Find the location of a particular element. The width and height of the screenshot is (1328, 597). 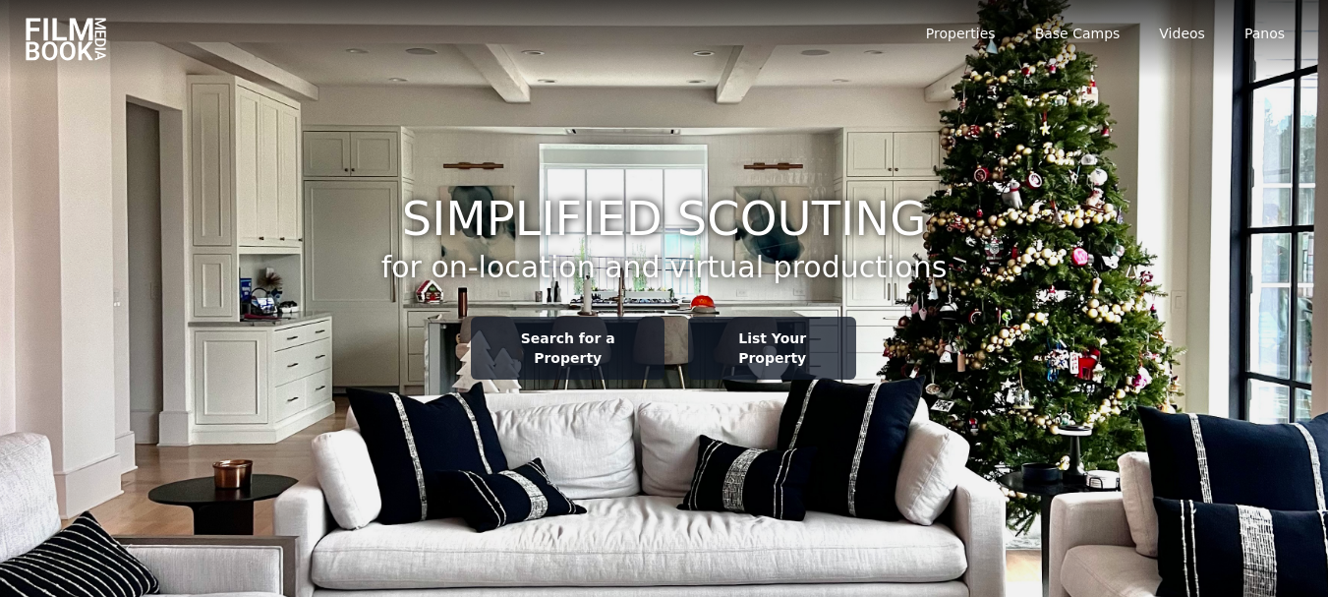

img: Film Book Media Logo is located at coordinates (66, 39).